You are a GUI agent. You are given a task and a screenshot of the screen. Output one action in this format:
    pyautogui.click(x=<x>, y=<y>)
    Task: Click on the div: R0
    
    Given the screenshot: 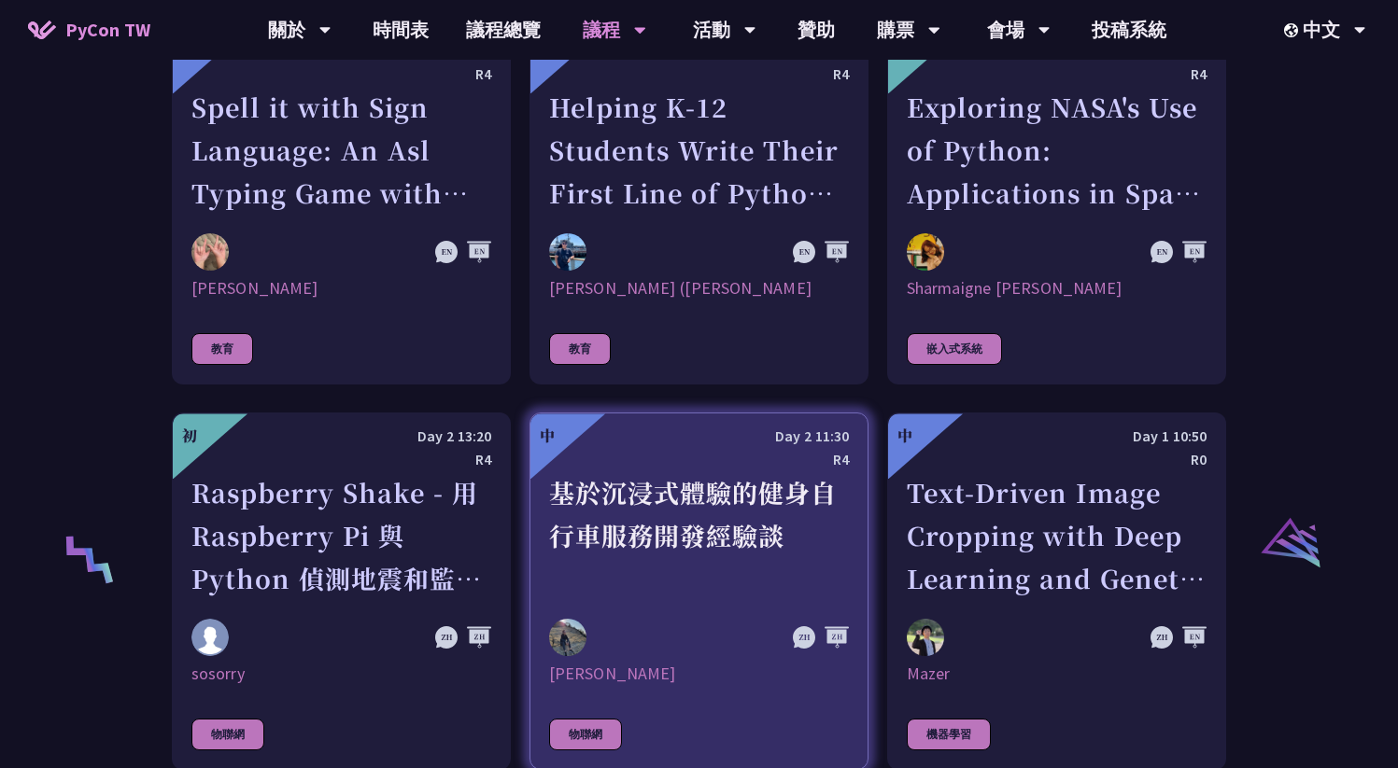 What is the action you would take?
    pyautogui.click(x=1056, y=459)
    